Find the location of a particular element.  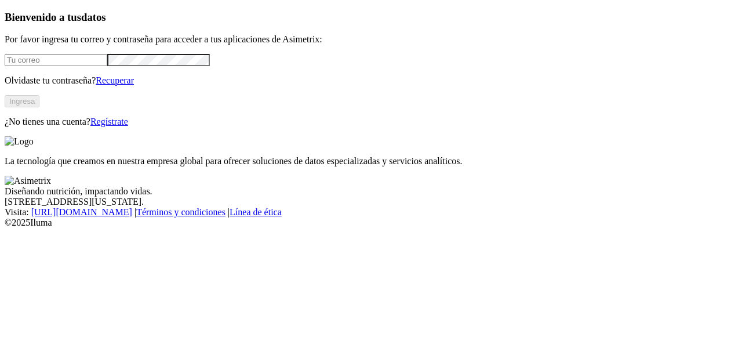

p: Por favor ingresa tu correo y contraseña para acceder a tus aplicaciones de Asimetrix: is located at coordinates (371, 39).